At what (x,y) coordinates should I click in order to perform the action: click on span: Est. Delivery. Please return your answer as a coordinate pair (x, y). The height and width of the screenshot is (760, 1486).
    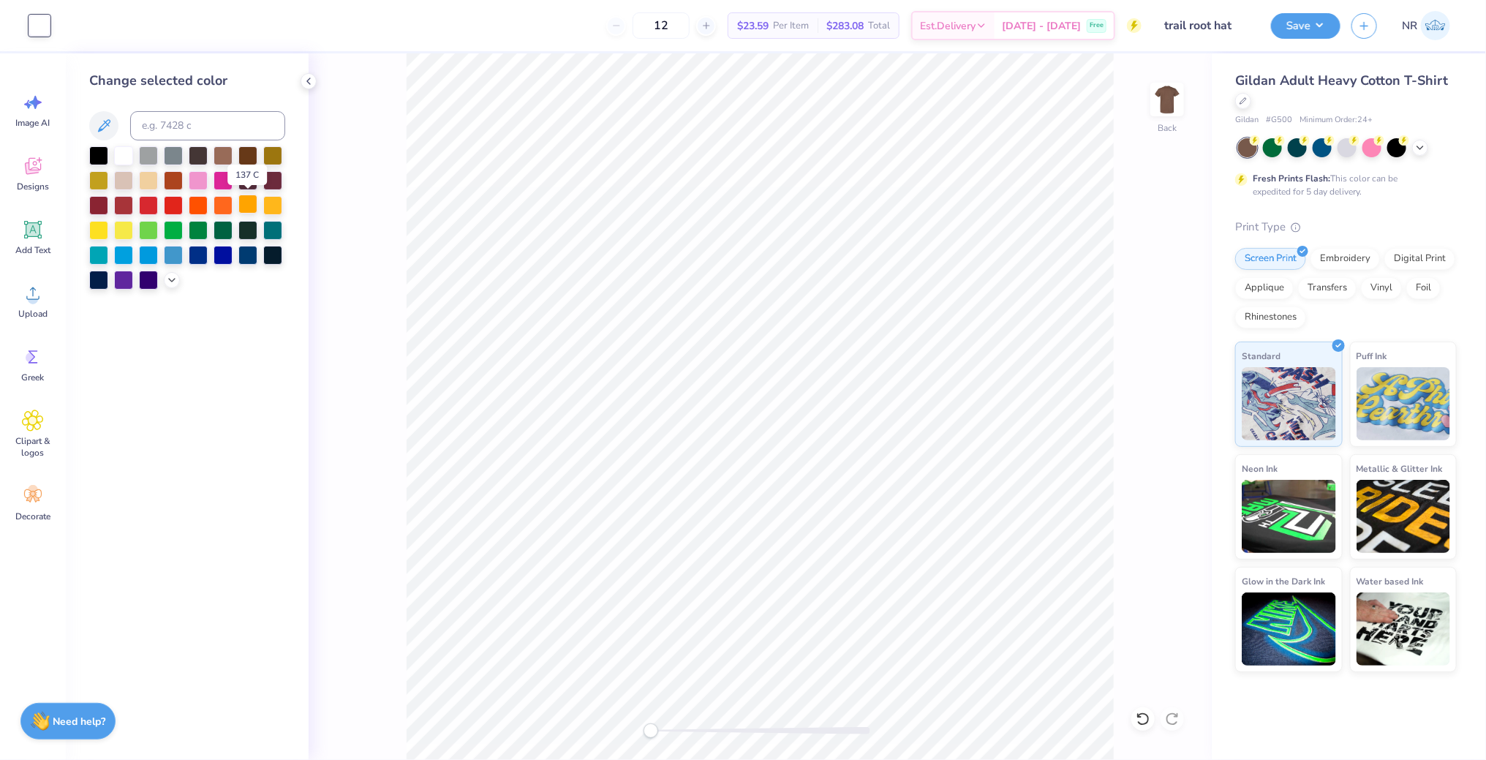
    Looking at the image, I should click on (948, 26).